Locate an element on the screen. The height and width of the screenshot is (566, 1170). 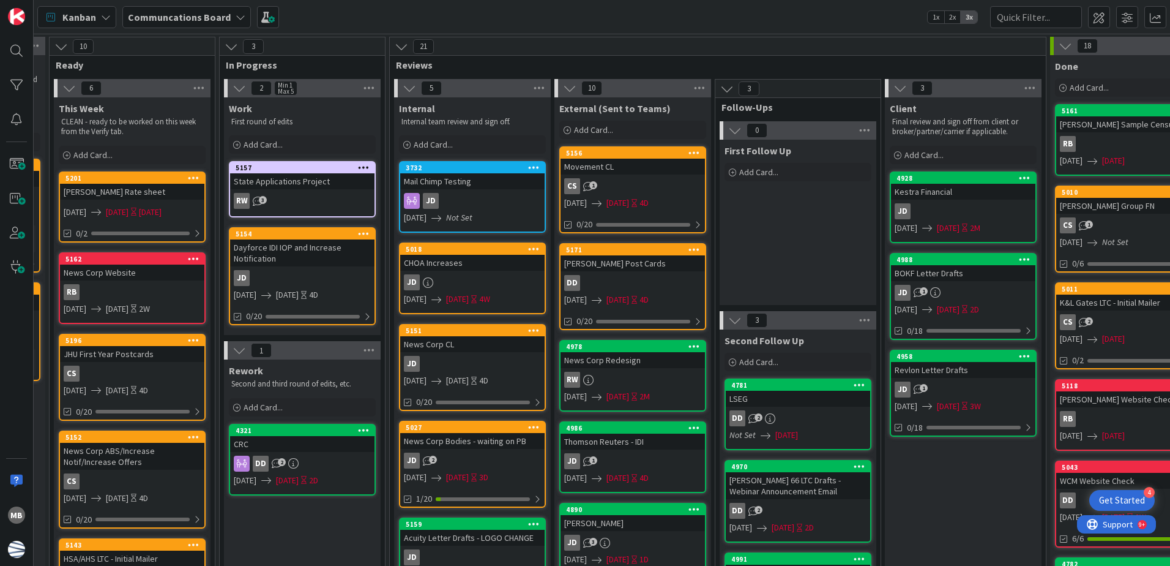
div: 3W is located at coordinates (976, 406).